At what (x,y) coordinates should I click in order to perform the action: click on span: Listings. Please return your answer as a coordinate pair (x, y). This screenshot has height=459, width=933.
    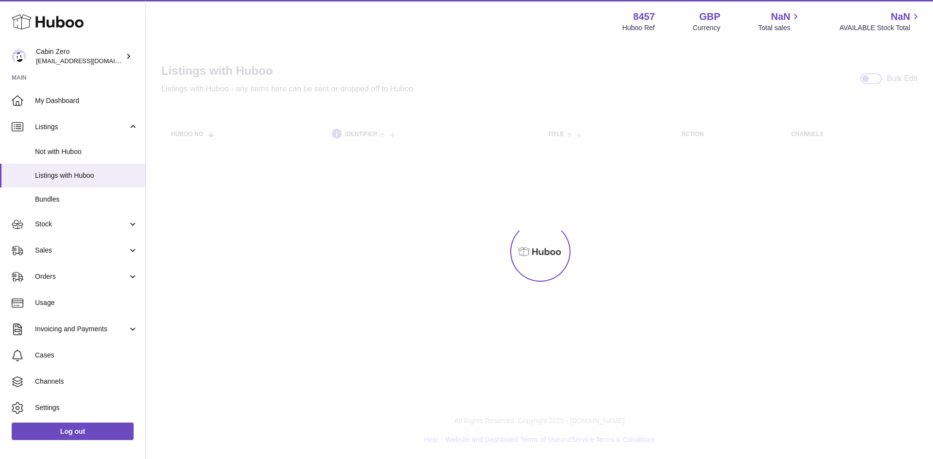
    Looking at the image, I should click on (81, 127).